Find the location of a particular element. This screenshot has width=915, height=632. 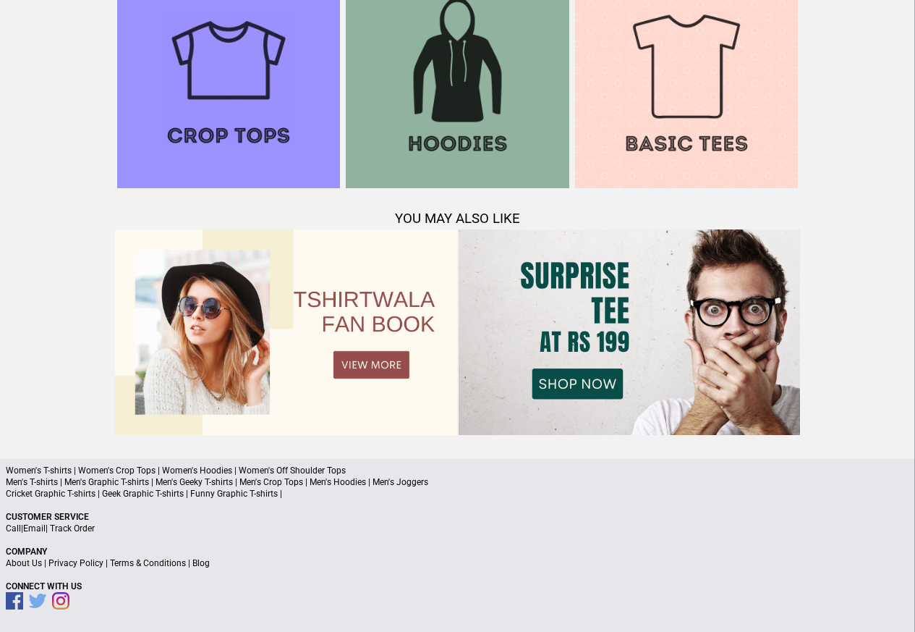

a: Privacy Policy is located at coordinates (76, 563).